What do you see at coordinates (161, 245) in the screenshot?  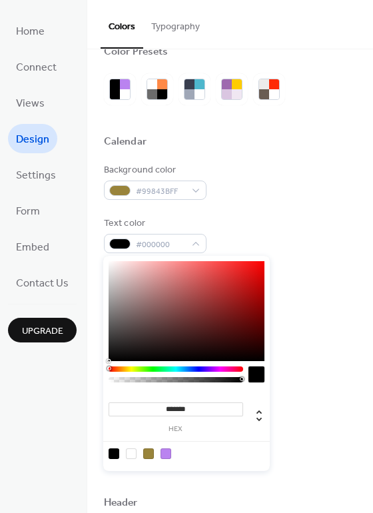 I see `span: #000000` at bounding box center [161, 245].